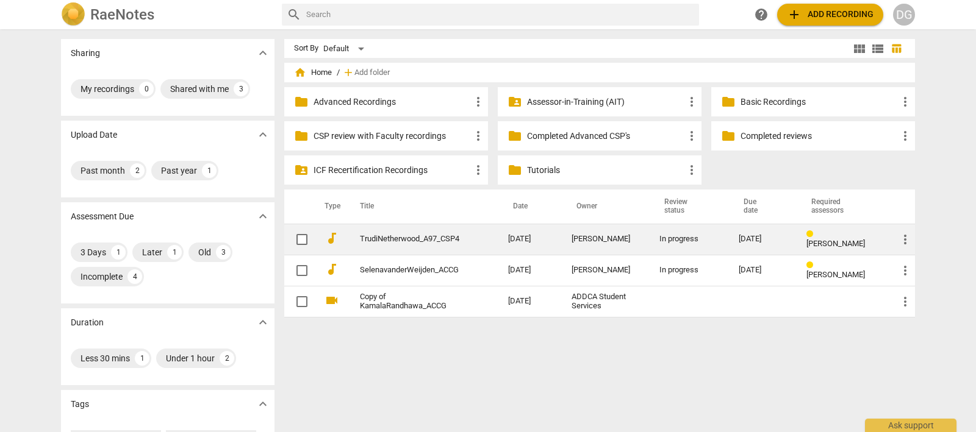  I want to click on p: Assessment Due, so click(102, 216).